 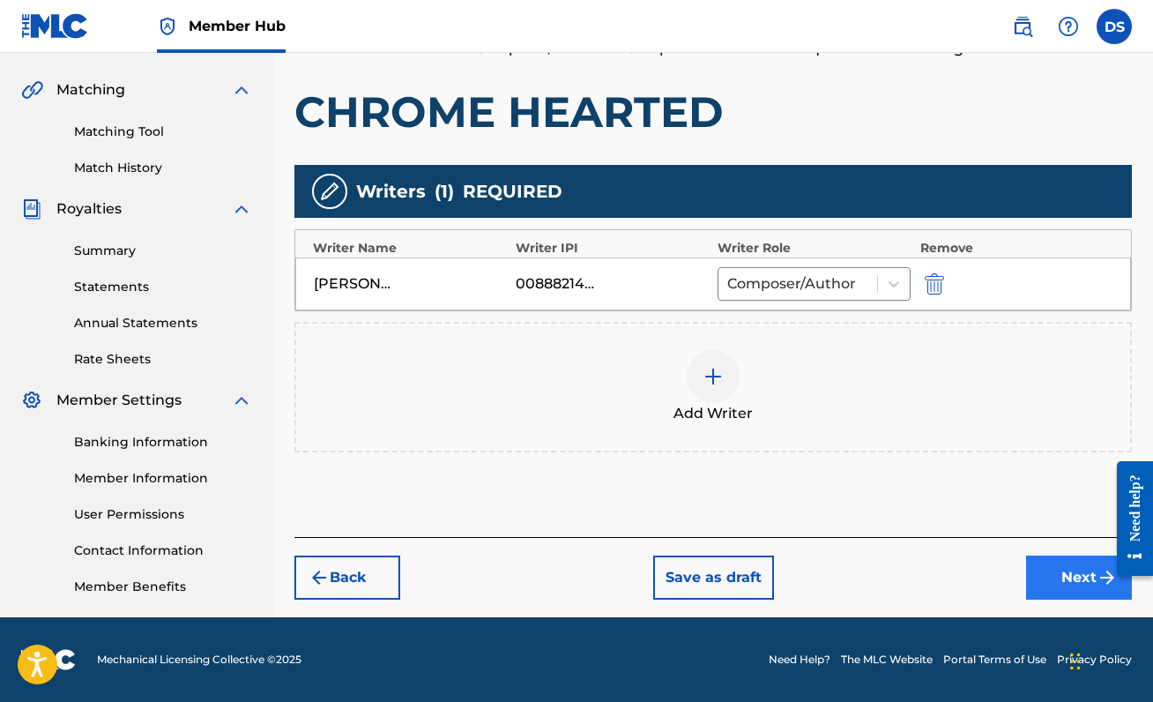 I want to click on div: Writer Name, so click(x=410, y=248).